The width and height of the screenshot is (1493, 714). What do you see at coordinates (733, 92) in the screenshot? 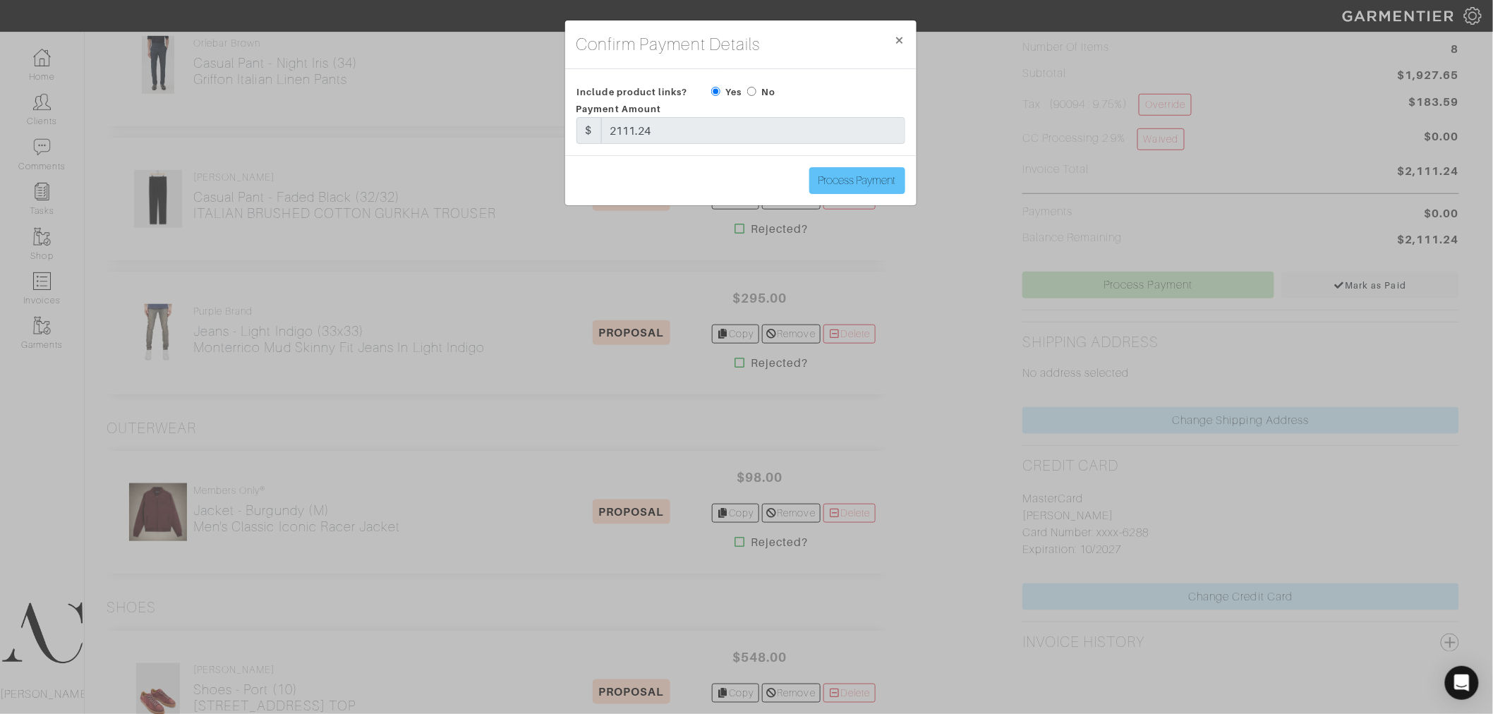
I see `label: Yes` at bounding box center [733, 92].